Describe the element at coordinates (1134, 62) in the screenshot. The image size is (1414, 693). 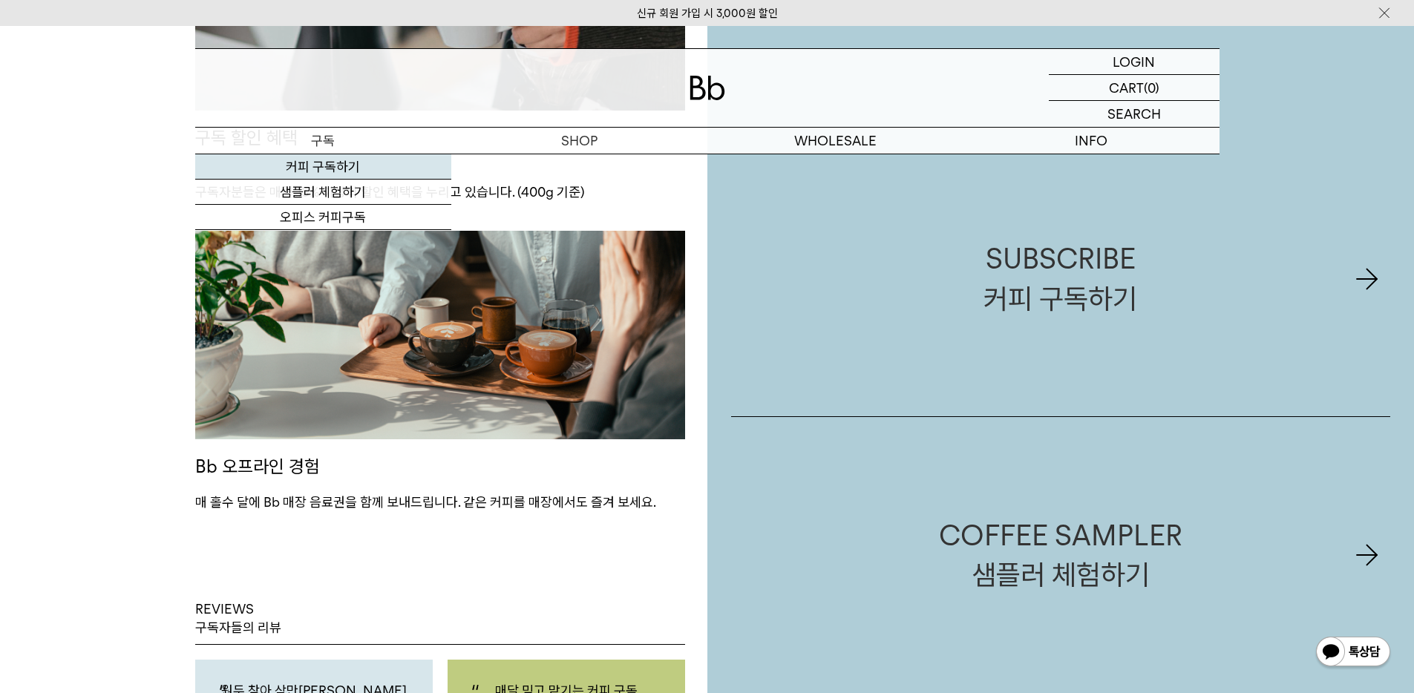
I see `a: LOGIN` at that location.